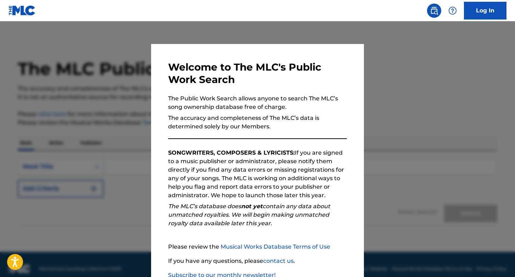  I want to click on div: Help, so click(452, 11).